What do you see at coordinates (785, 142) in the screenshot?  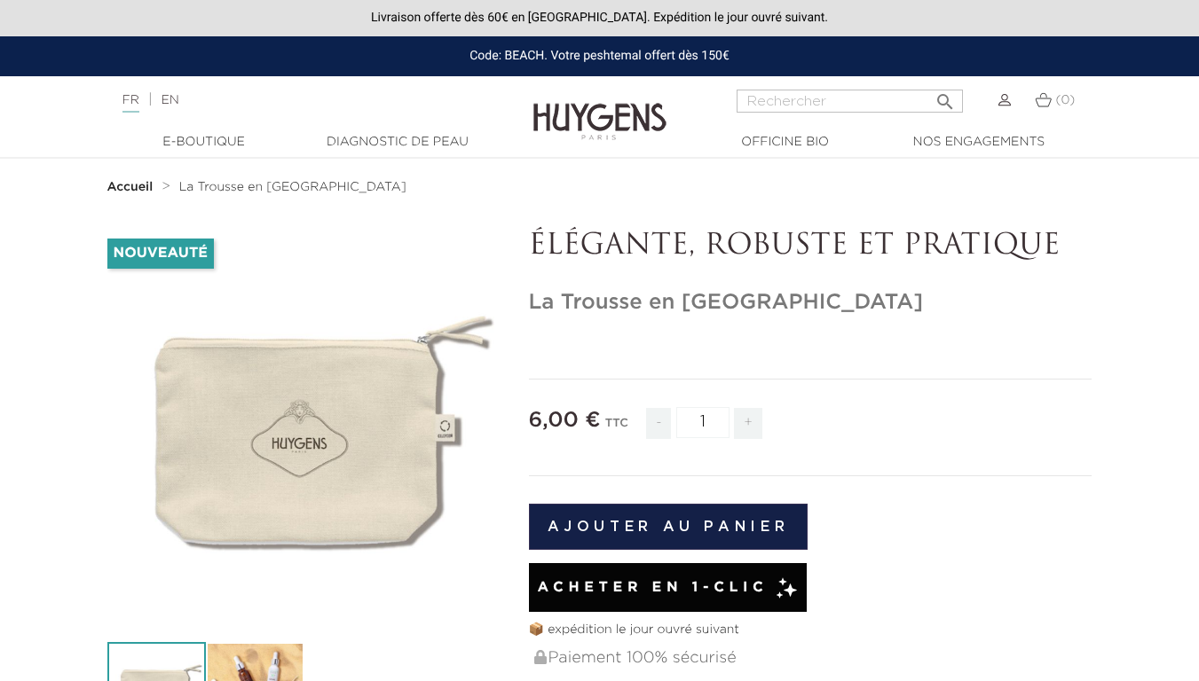 I see `a: Officine Bio` at bounding box center [785, 142].